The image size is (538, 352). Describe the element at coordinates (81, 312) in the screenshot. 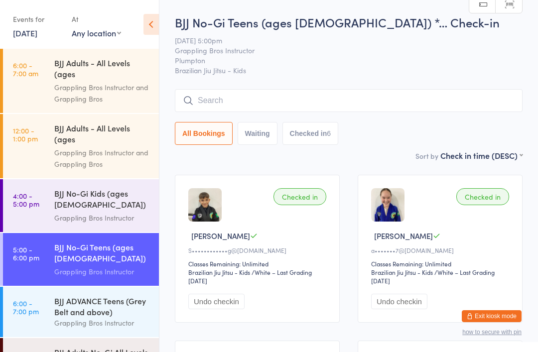

I see `a: 6:00 -7:00 pmBJJ ADVANCE Teens (Grey Belt and above)Grappling Bros Instructor` at that location.